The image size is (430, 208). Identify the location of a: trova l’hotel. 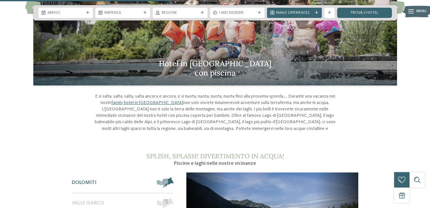
(364, 13).